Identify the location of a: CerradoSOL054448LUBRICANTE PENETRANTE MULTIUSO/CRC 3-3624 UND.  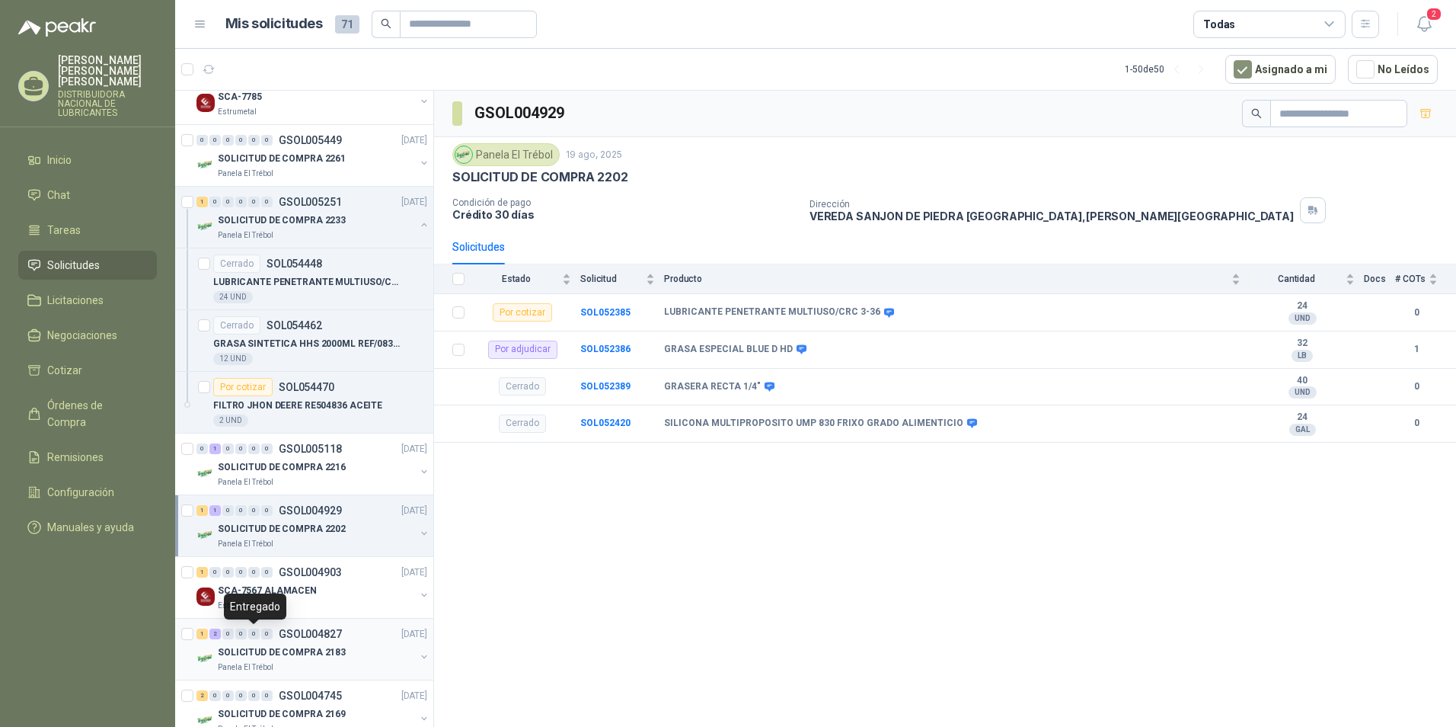
(304, 279).